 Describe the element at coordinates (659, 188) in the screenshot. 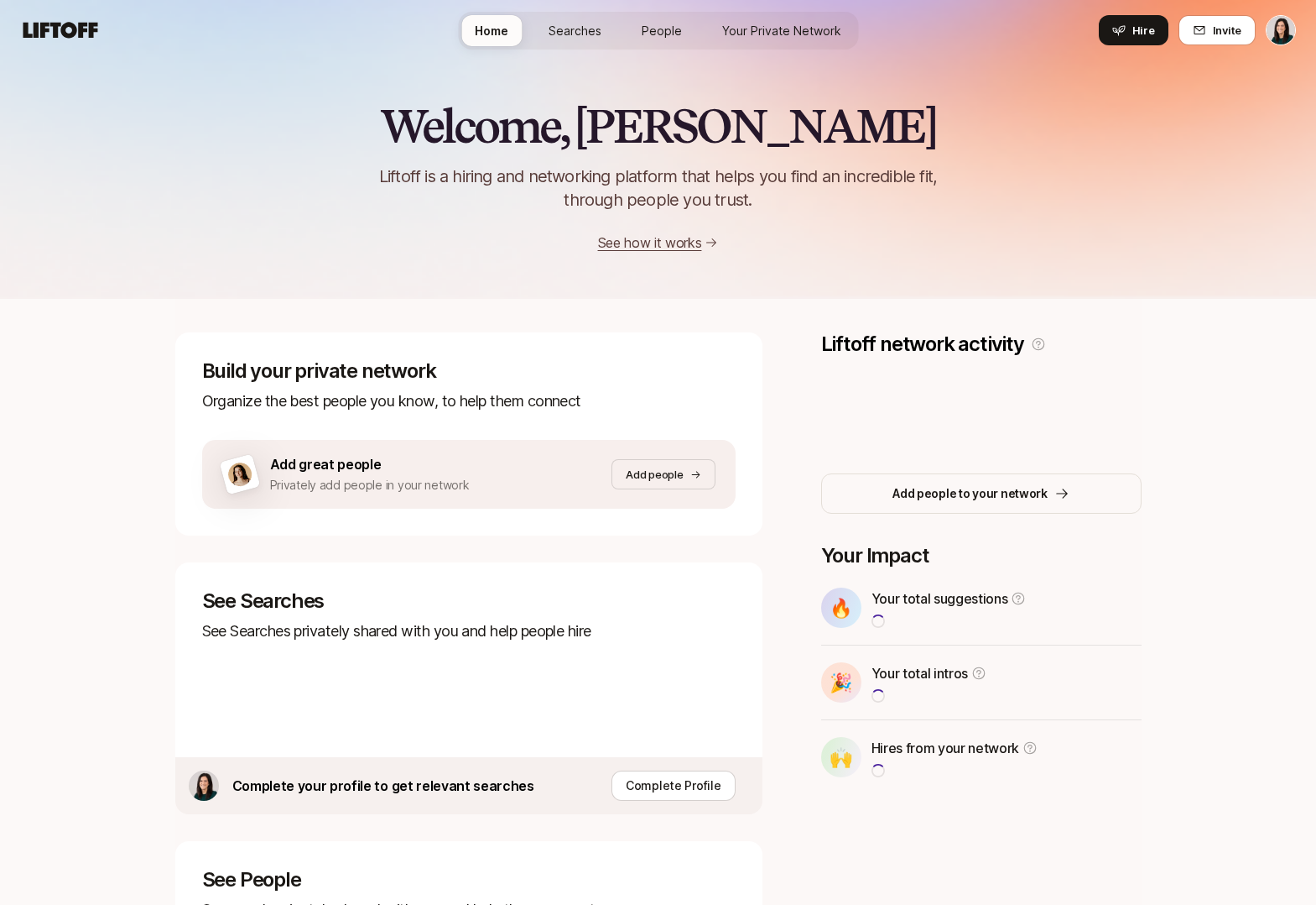

I see `p: Liftoff is a hiring and networking platform that helps you find an incredible fit, through people...` at that location.